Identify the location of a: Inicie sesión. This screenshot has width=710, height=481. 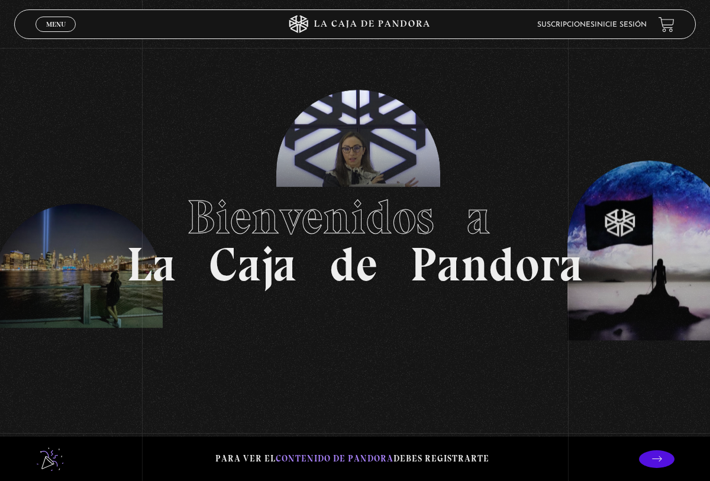
(621, 25).